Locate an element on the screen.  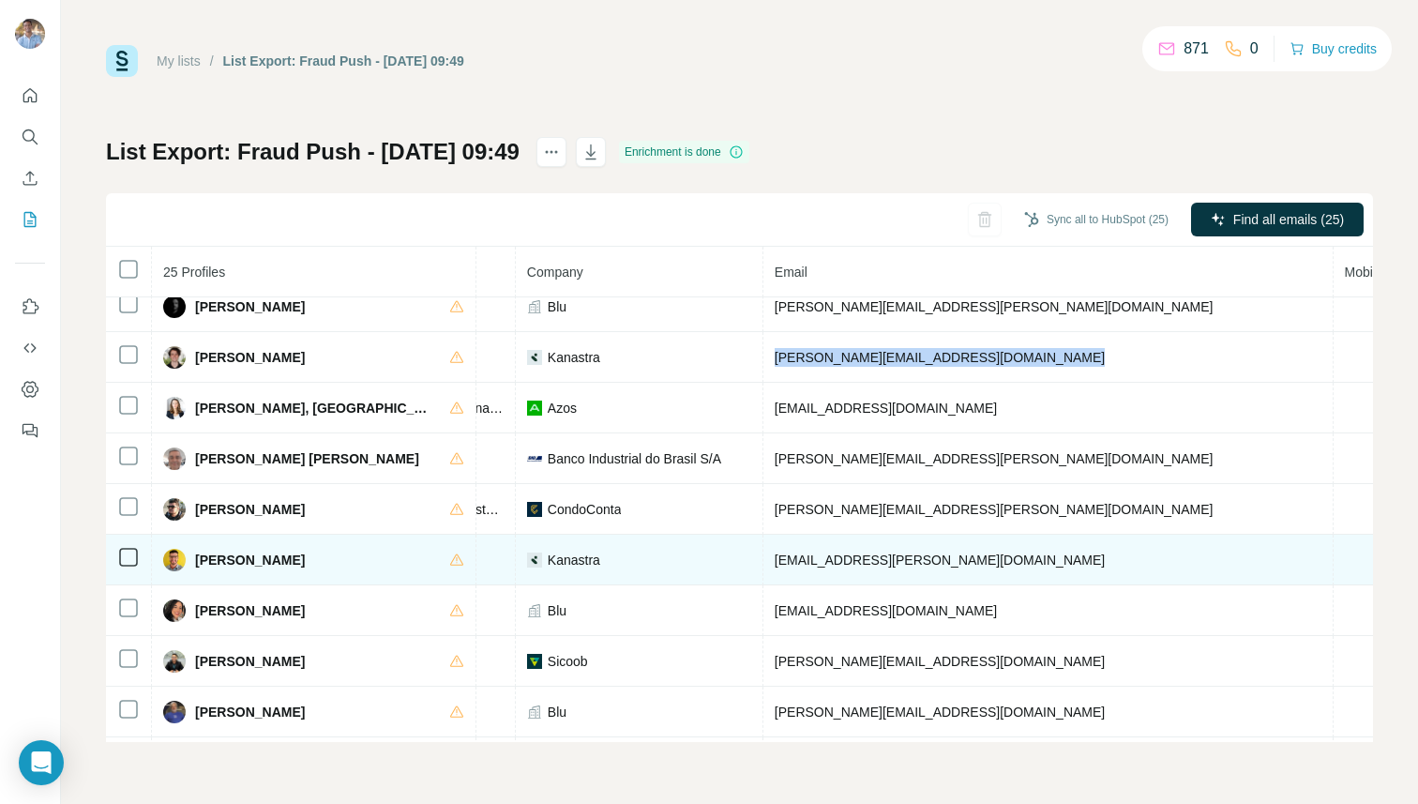
button: Enrich CSV is located at coordinates (30, 178).